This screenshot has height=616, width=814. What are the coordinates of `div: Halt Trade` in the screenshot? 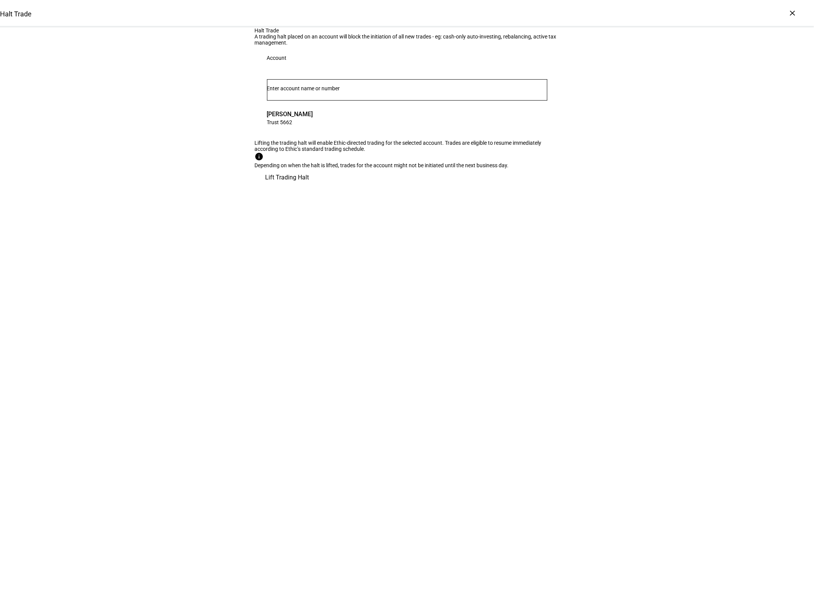 It's located at (407, 30).